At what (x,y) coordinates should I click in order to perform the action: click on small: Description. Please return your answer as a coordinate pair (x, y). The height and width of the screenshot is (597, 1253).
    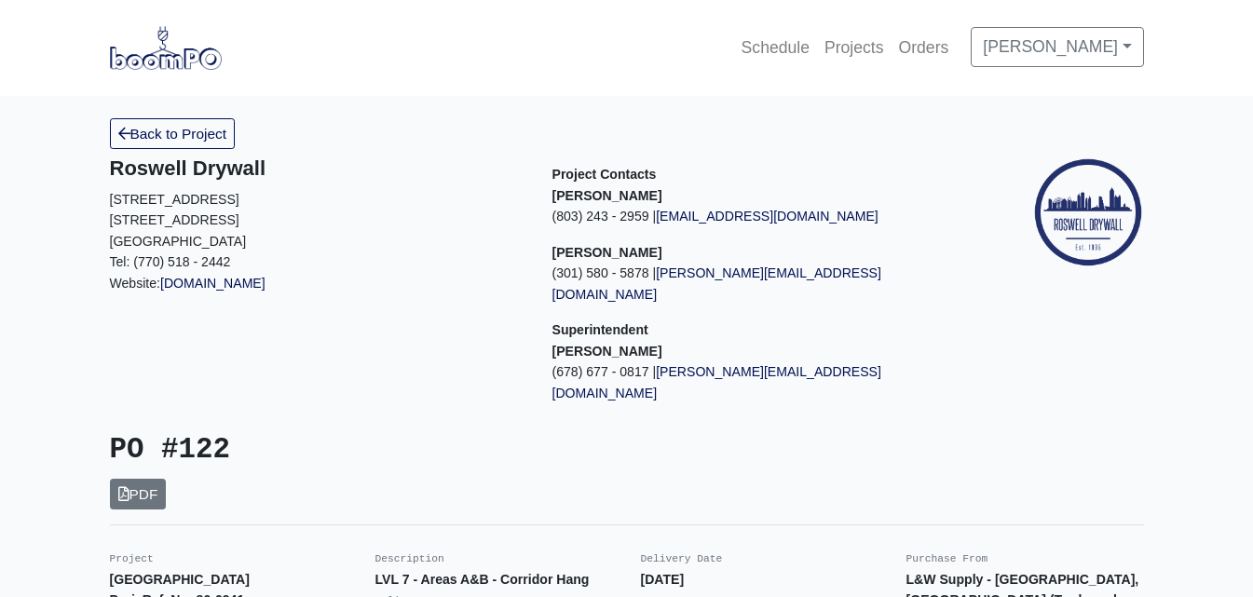
    Looking at the image, I should click on (410, 559).